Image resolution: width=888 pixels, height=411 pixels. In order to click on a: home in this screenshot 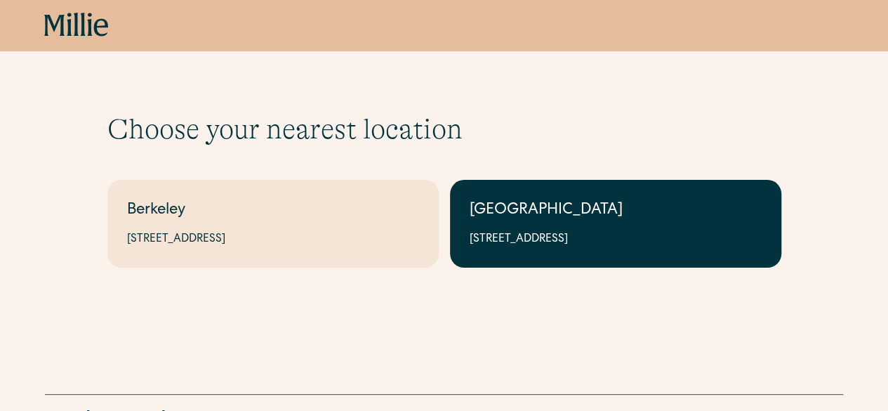, I will do `click(77, 25)`.